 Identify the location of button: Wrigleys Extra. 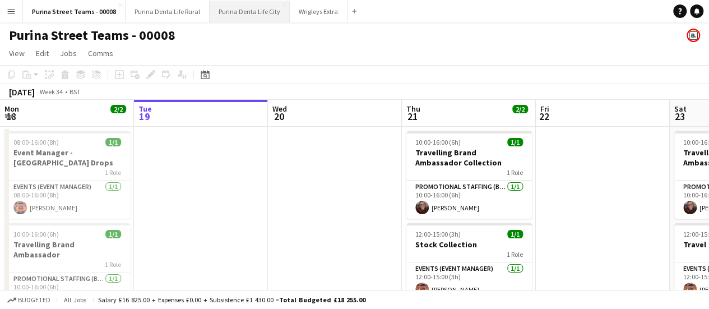
(319, 11).